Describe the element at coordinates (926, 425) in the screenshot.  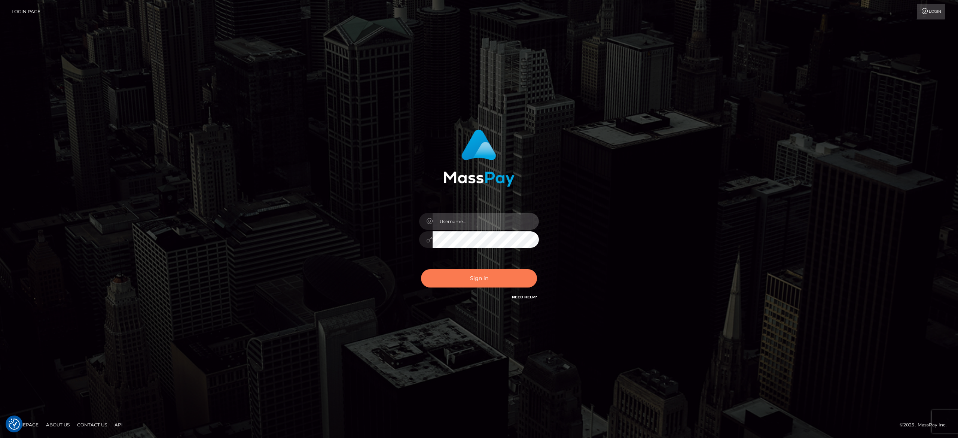
I see `div: © 2025 , MassPay Inc.` at that location.